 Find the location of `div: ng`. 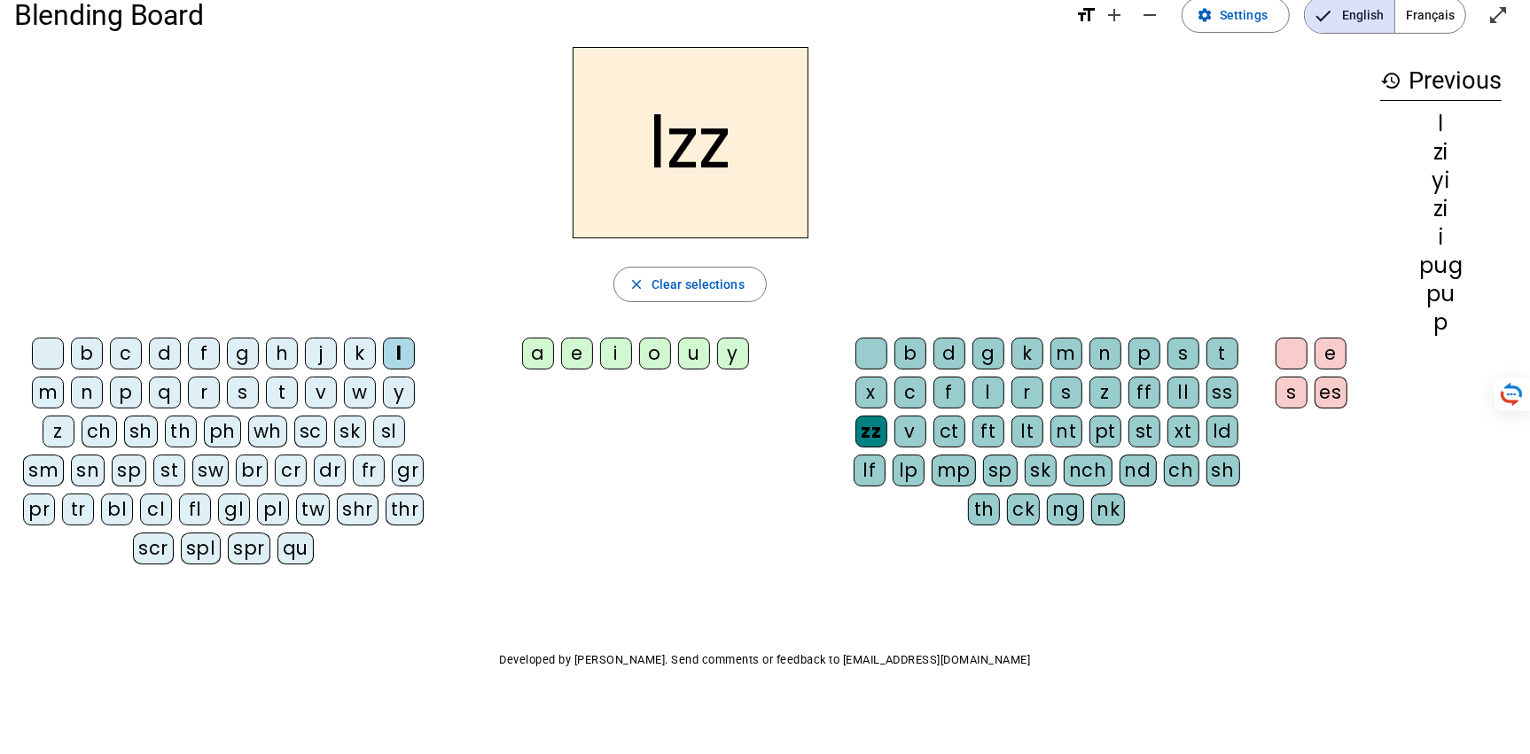

div: ng is located at coordinates (1065, 510).